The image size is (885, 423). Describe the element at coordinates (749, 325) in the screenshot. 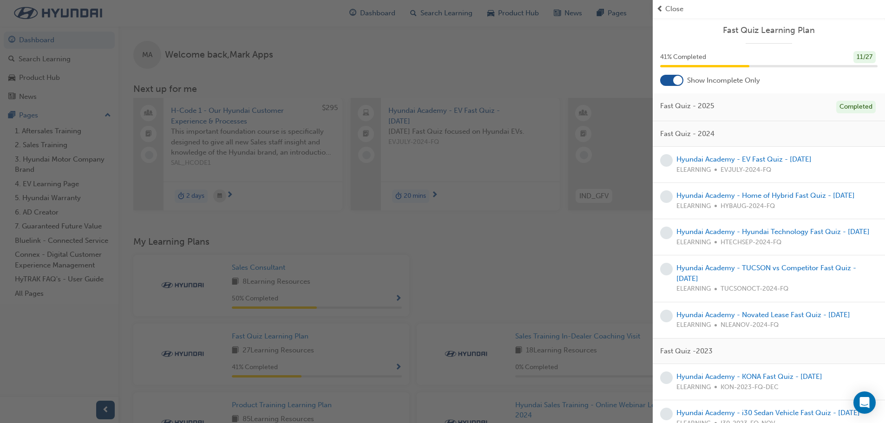

I see `span: NLEANOV-2024-FQ` at that location.